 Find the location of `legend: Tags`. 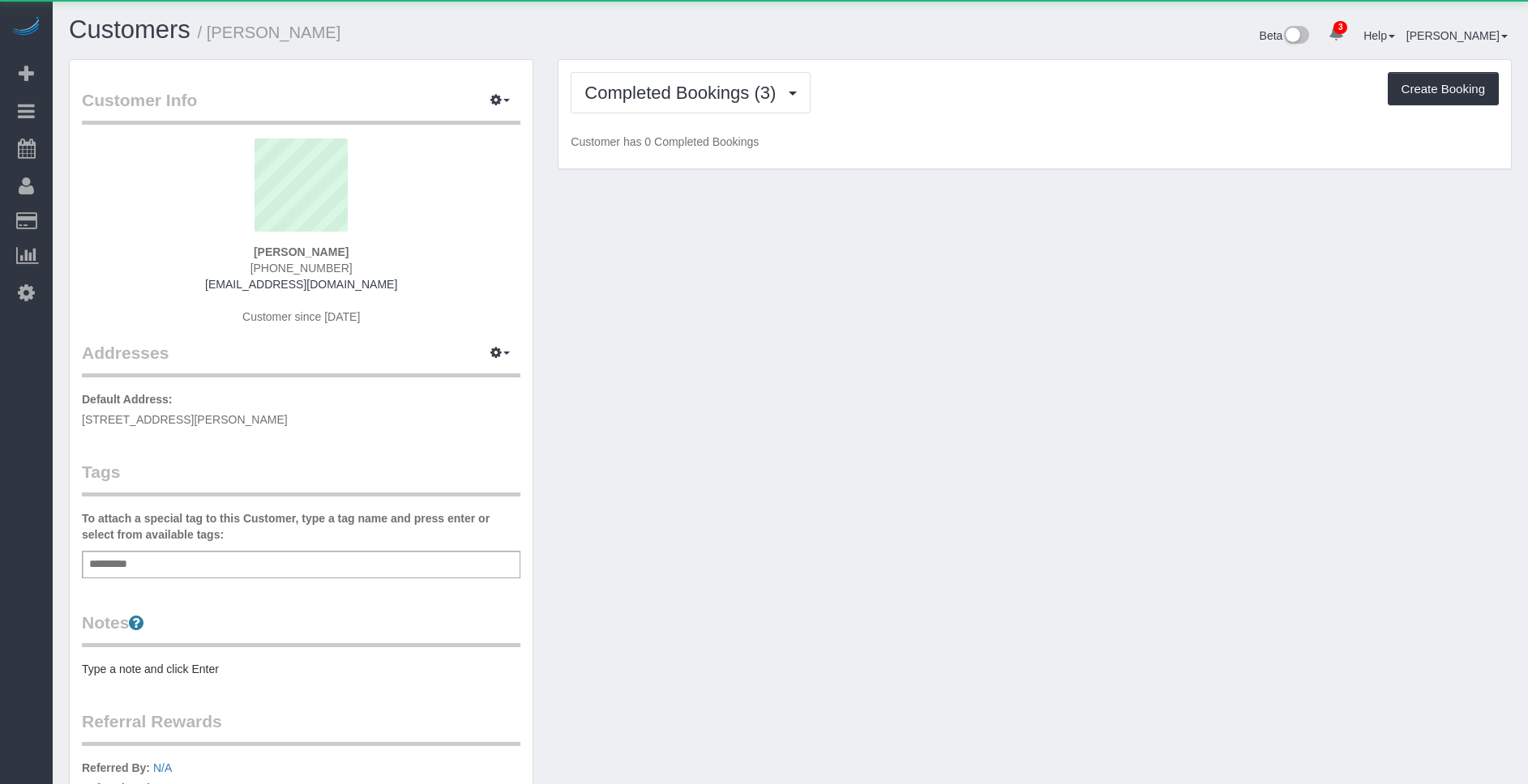

legend: Tags is located at coordinates (301, 478).